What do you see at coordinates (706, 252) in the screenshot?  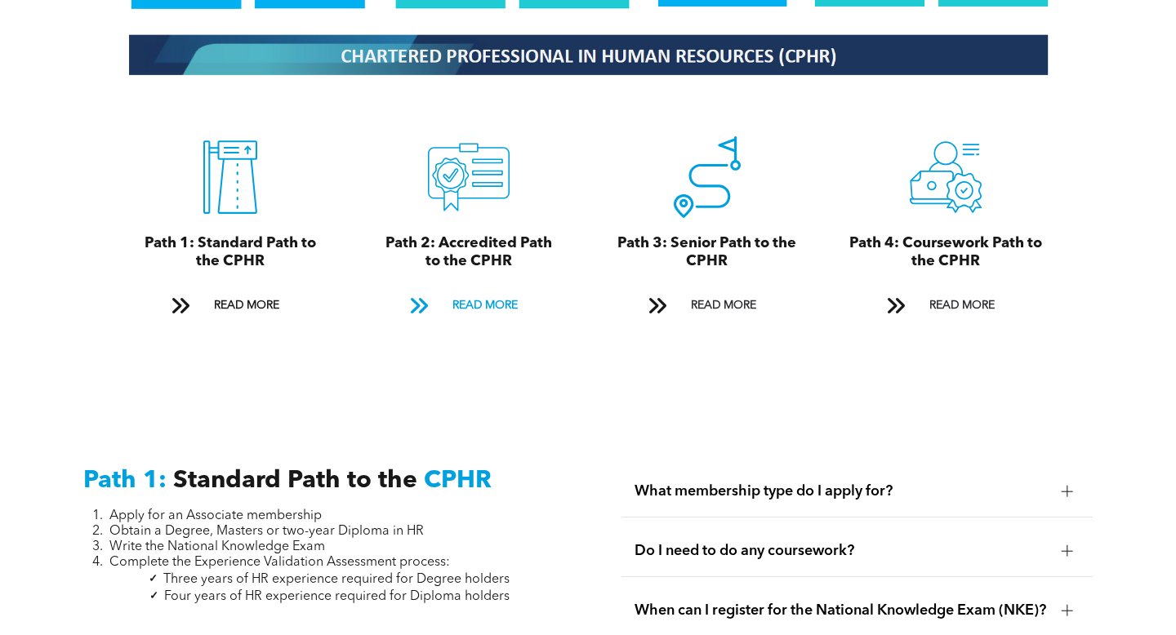 I see `span: Path 3: Senior Path to the CPHR` at bounding box center [706, 252].